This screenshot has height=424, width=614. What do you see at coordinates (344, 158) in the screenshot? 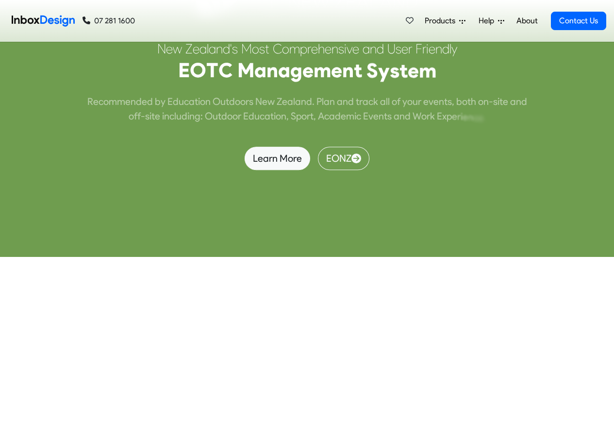
I see `a: EONZ` at bounding box center [344, 158].